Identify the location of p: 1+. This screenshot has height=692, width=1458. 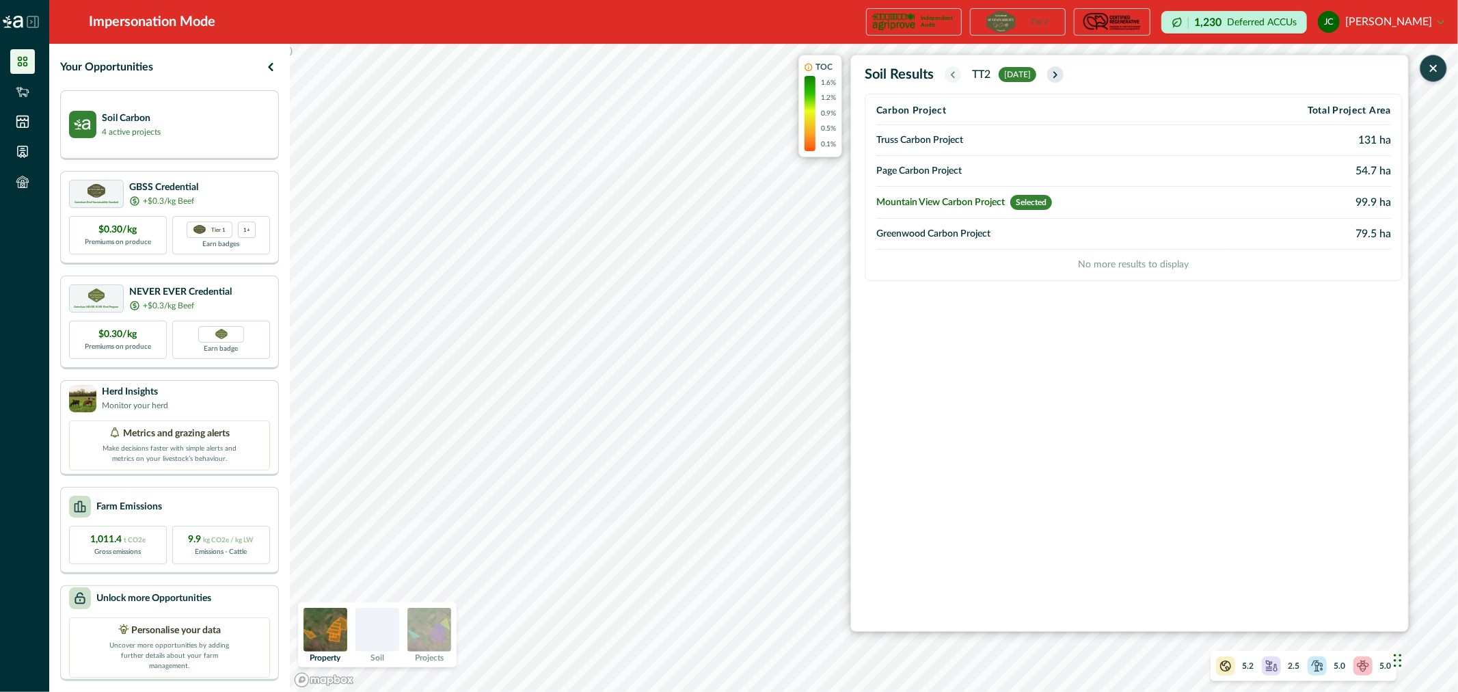
(247, 229).